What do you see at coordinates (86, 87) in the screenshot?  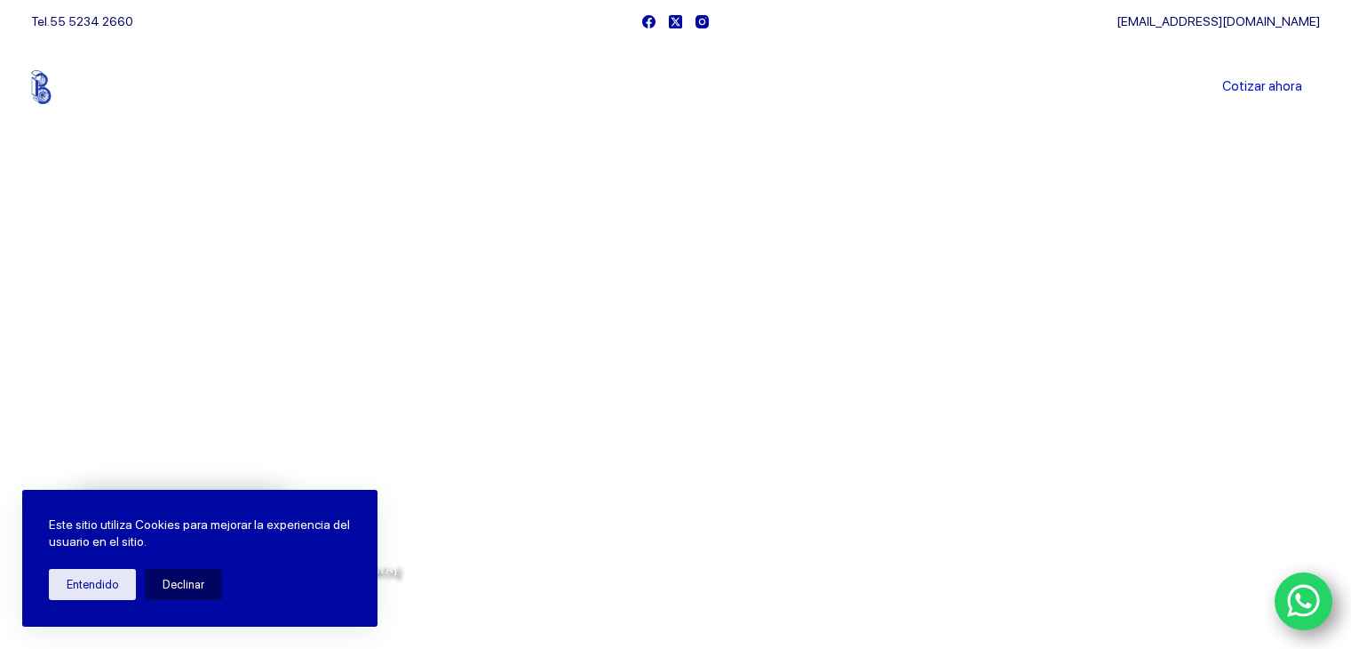 I see `img: Balerytodo` at bounding box center [86, 87].